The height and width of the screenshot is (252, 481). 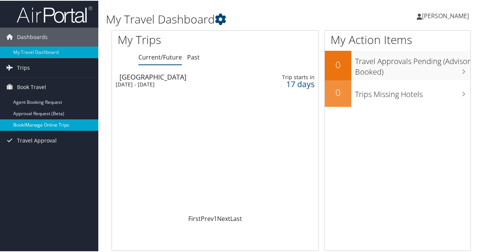 What do you see at coordinates (398, 39) in the screenshot?
I see `h1: My Action Items` at bounding box center [398, 39].